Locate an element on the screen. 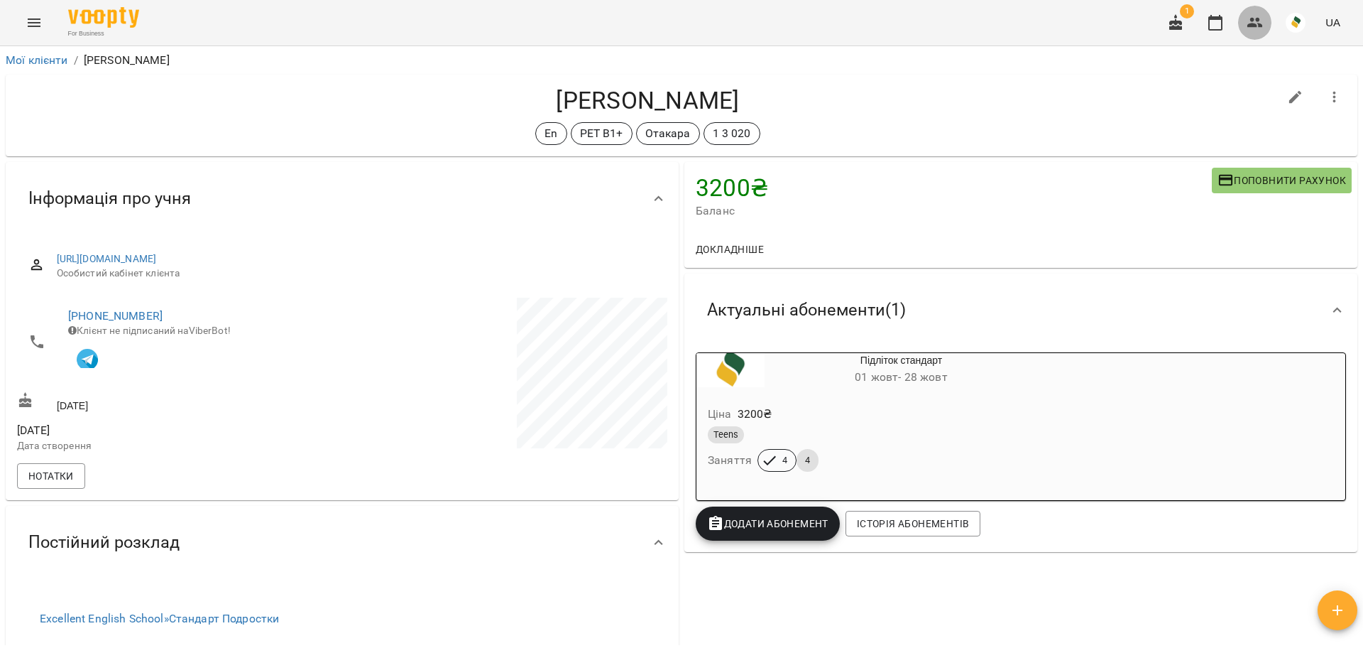  button: Підліток стандарт01 жовт- 28 жовтЦіна3200₴TeensЗаняття44 is located at coordinates (867, 420).